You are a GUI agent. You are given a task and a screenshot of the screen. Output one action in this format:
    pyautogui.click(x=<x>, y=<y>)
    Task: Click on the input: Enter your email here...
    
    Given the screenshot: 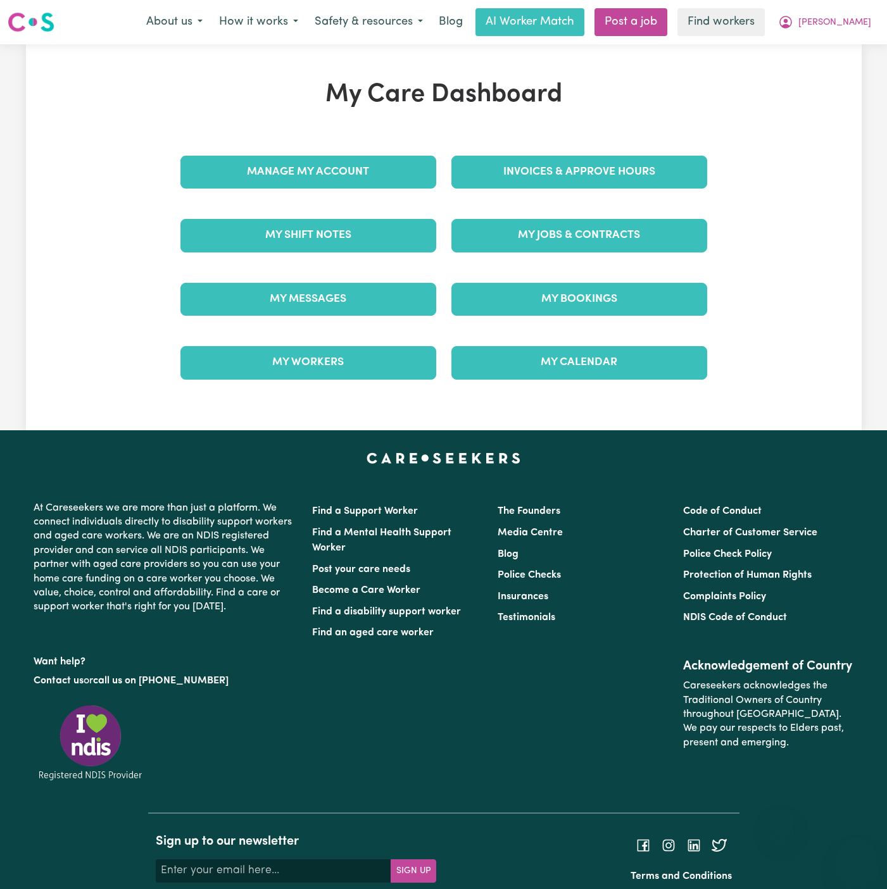 What is the action you would take?
    pyautogui.click(x=273, y=871)
    